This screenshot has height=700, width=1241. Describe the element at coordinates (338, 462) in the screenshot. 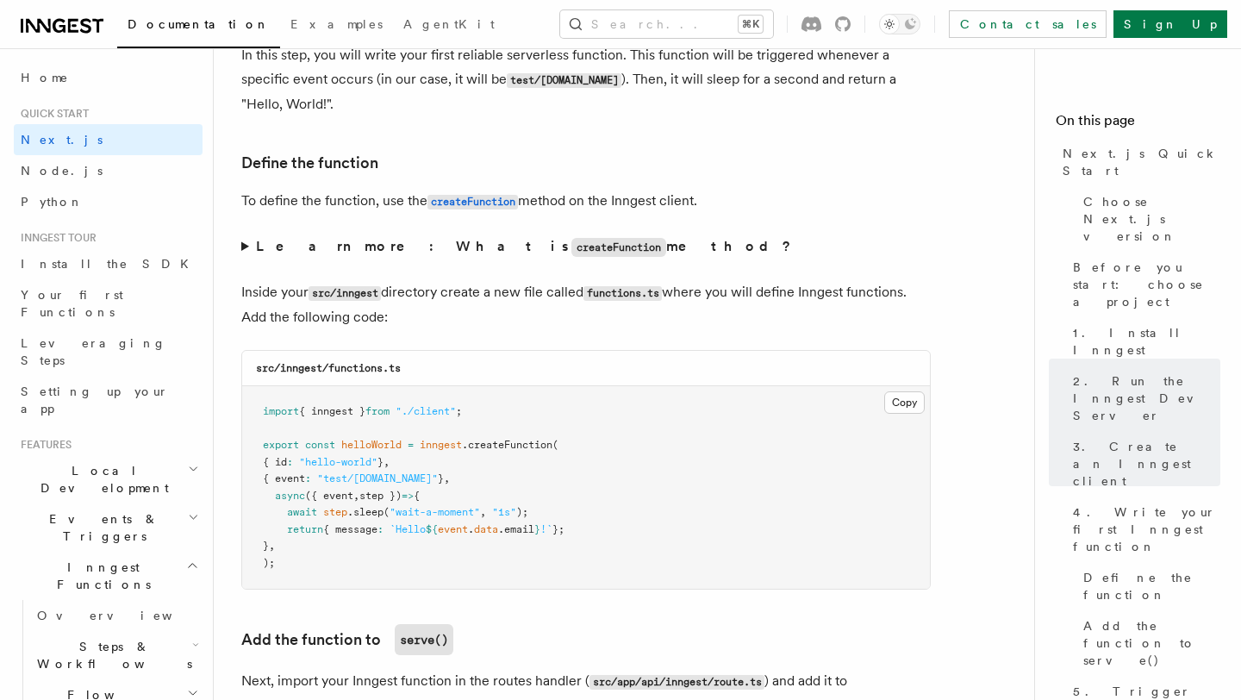

I see `span: "hello-world"` at that location.